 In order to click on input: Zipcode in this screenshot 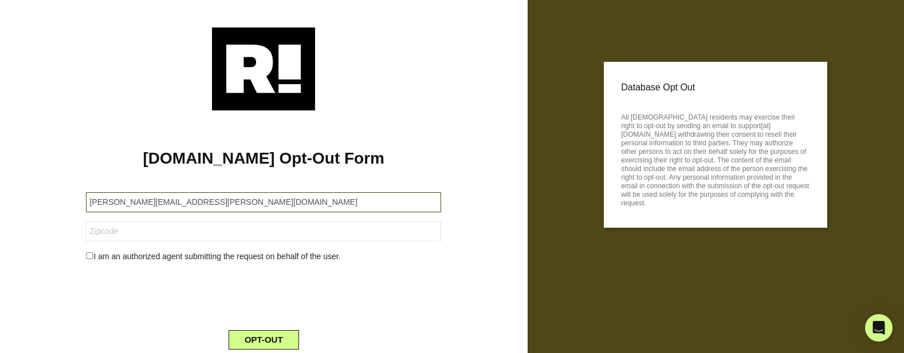, I will do `click(263, 231)`.